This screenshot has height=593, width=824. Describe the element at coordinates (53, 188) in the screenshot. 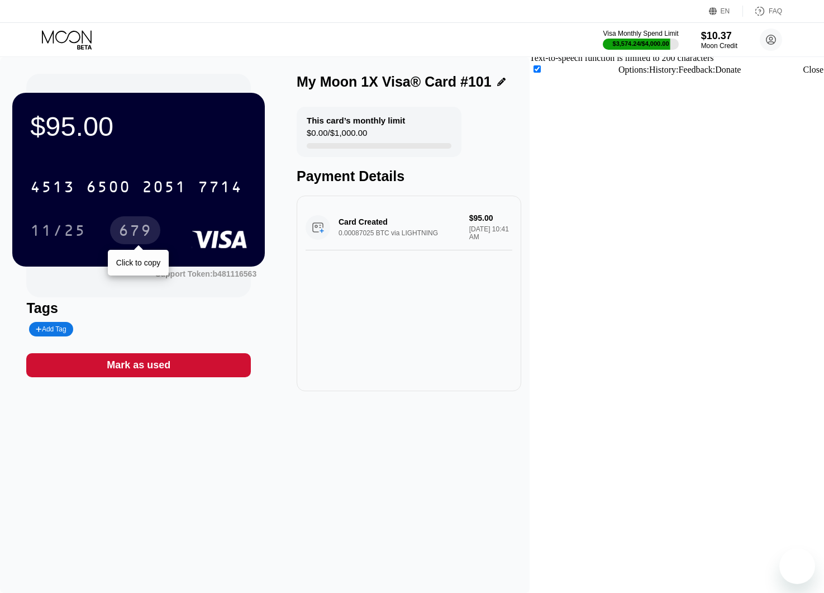

I see `div: 4513` at that location.